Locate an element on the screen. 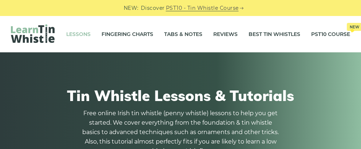  a: Lessons is located at coordinates (78, 34).